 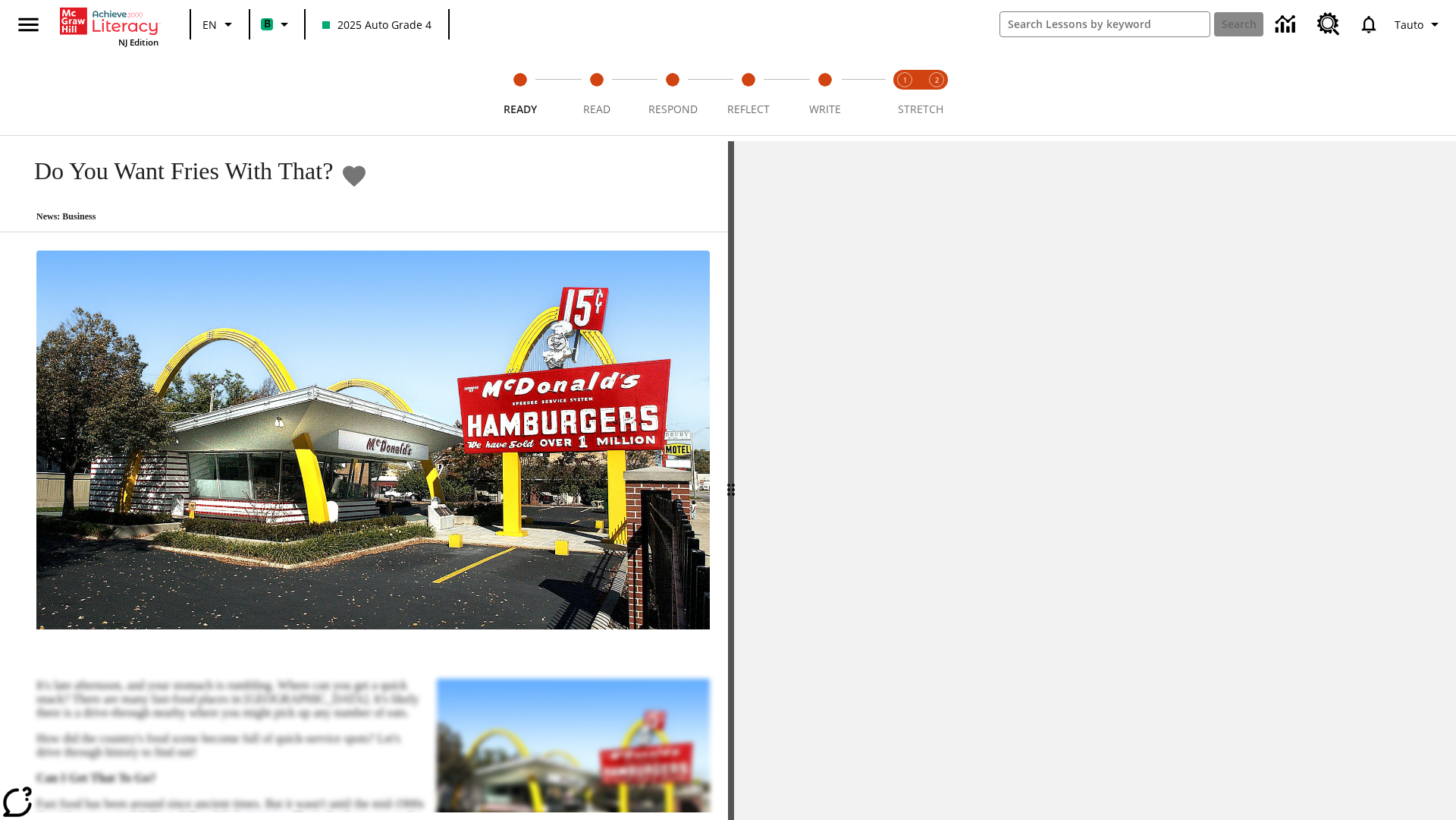 What do you see at coordinates (1096, 480) in the screenshot?
I see `div: activity` at bounding box center [1096, 480].